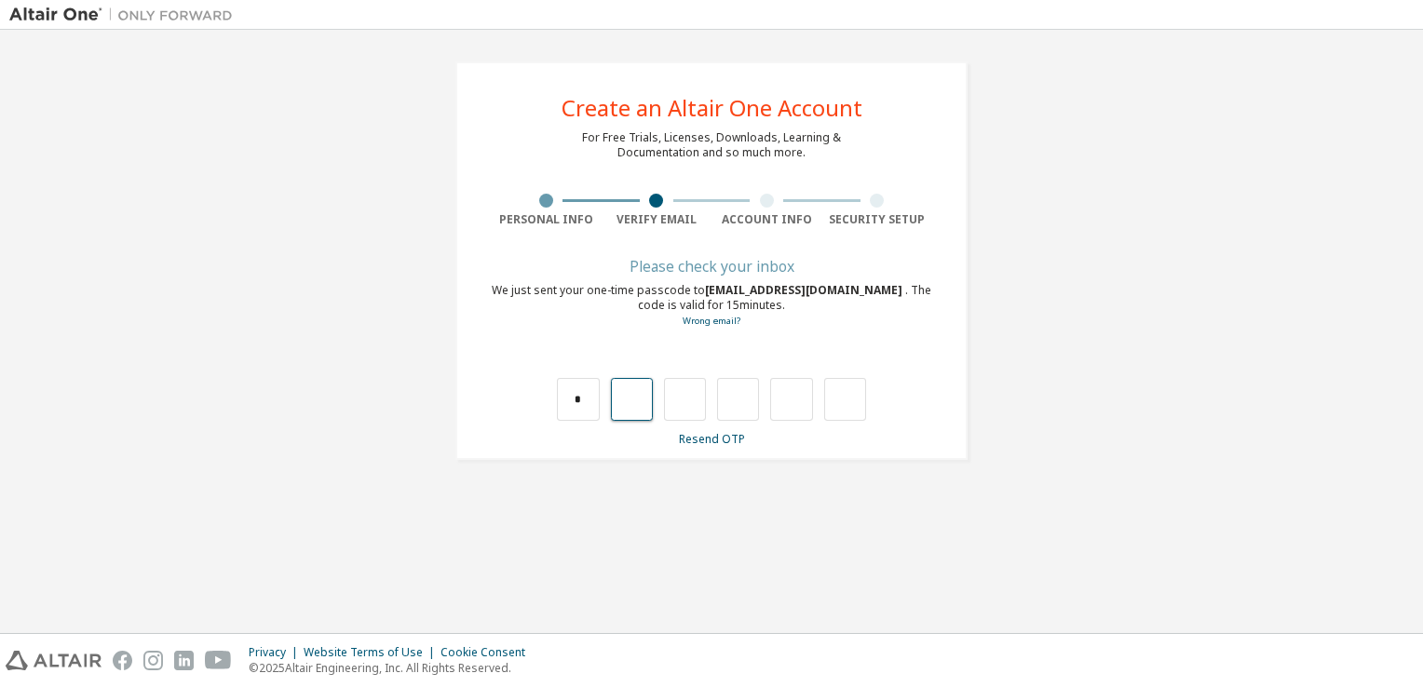  I want to click on img: facebook.svg, so click(122, 660).